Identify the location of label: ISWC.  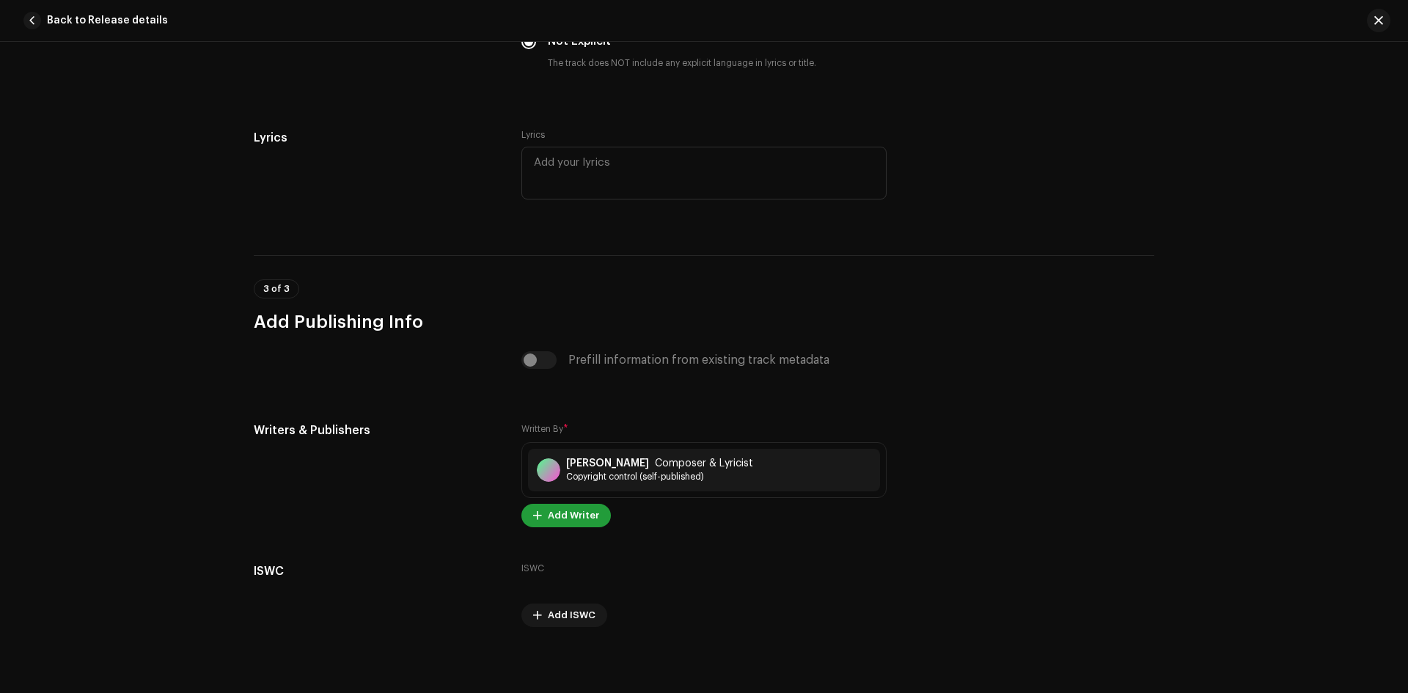
(532, 568).